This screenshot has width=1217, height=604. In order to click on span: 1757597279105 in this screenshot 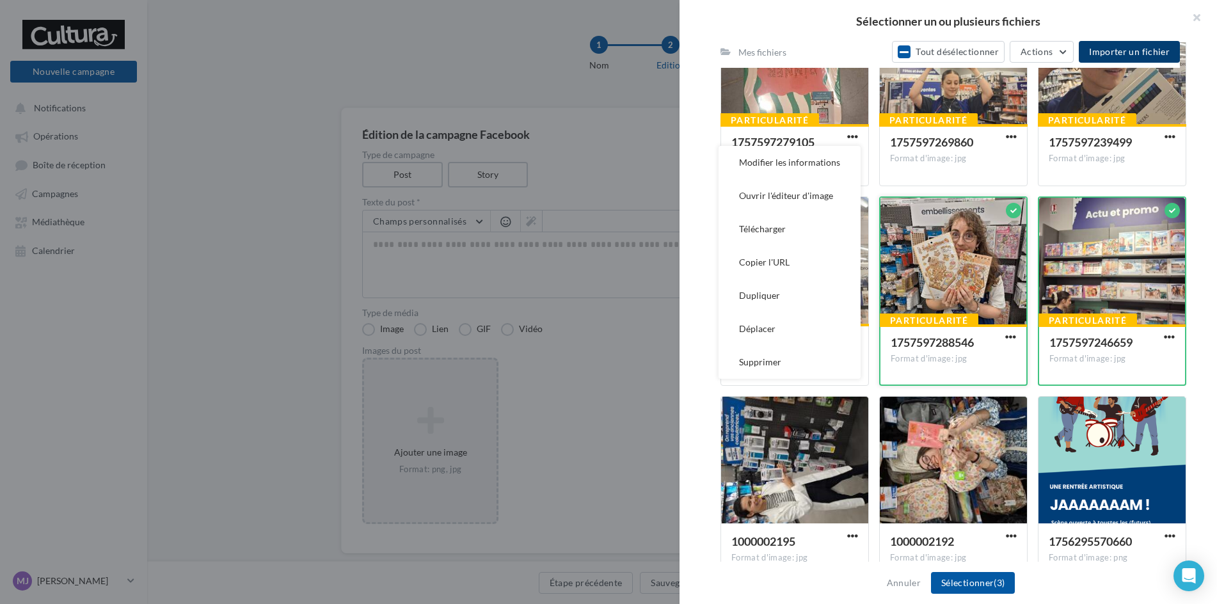, I will do `click(773, 142)`.